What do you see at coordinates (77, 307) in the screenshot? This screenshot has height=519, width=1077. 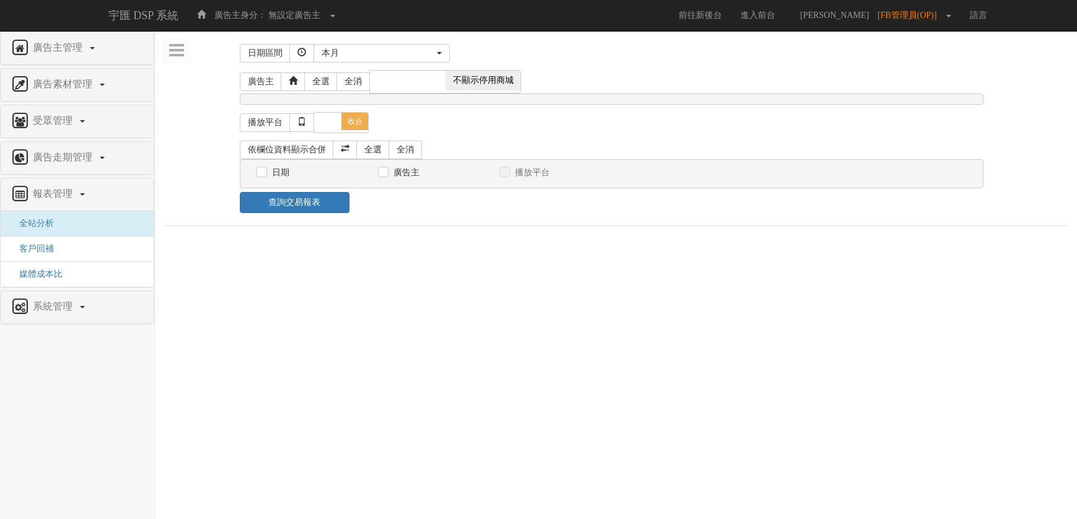 I see `a: 系統管理` at bounding box center [77, 307].